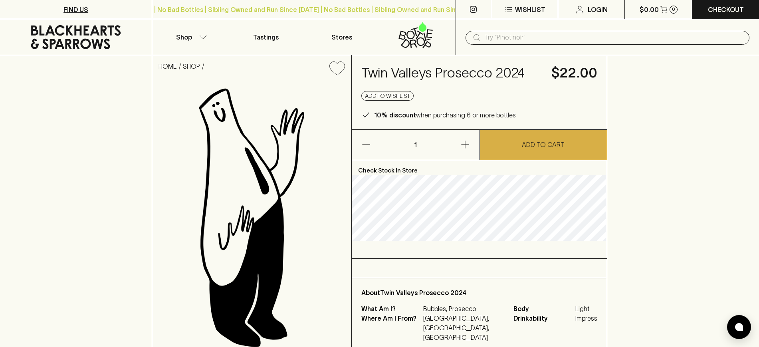  What do you see at coordinates (543, 308) in the screenshot?
I see `span: Body` at bounding box center [543, 308].